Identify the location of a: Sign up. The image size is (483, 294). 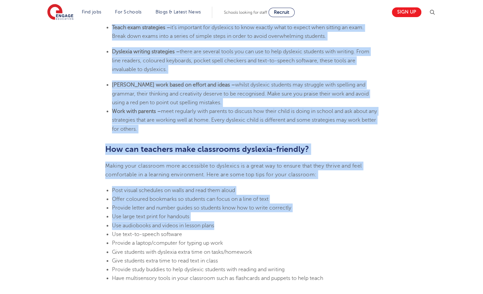
(406, 12).